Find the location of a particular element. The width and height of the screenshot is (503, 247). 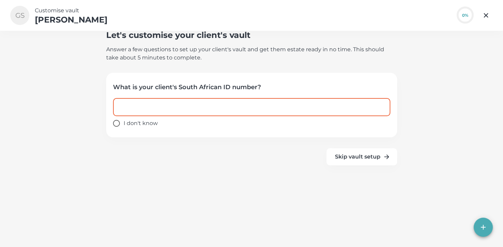

p: Customise vault is located at coordinates (71, 11).